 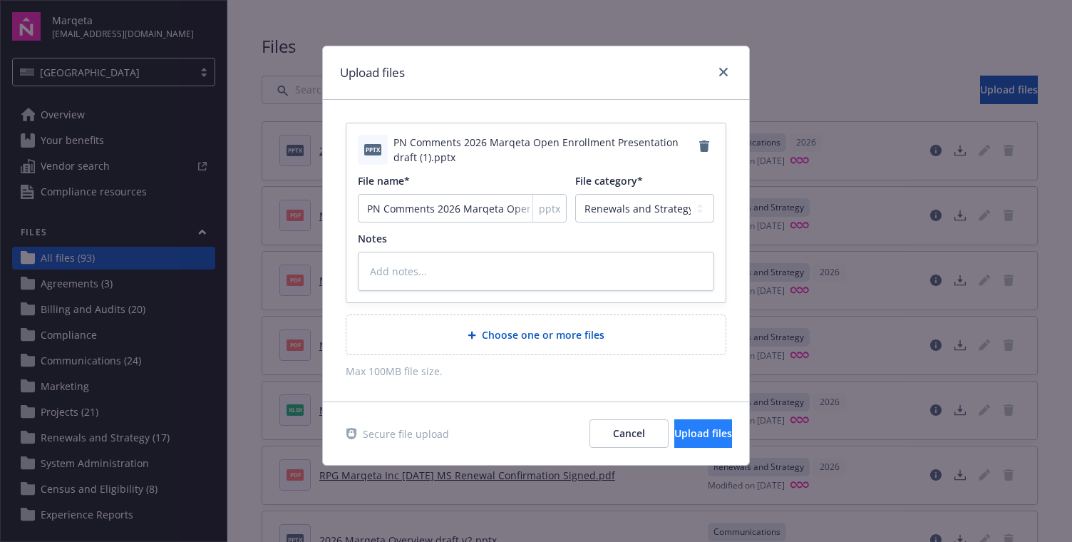 I want to click on span: Upload files, so click(x=703, y=433).